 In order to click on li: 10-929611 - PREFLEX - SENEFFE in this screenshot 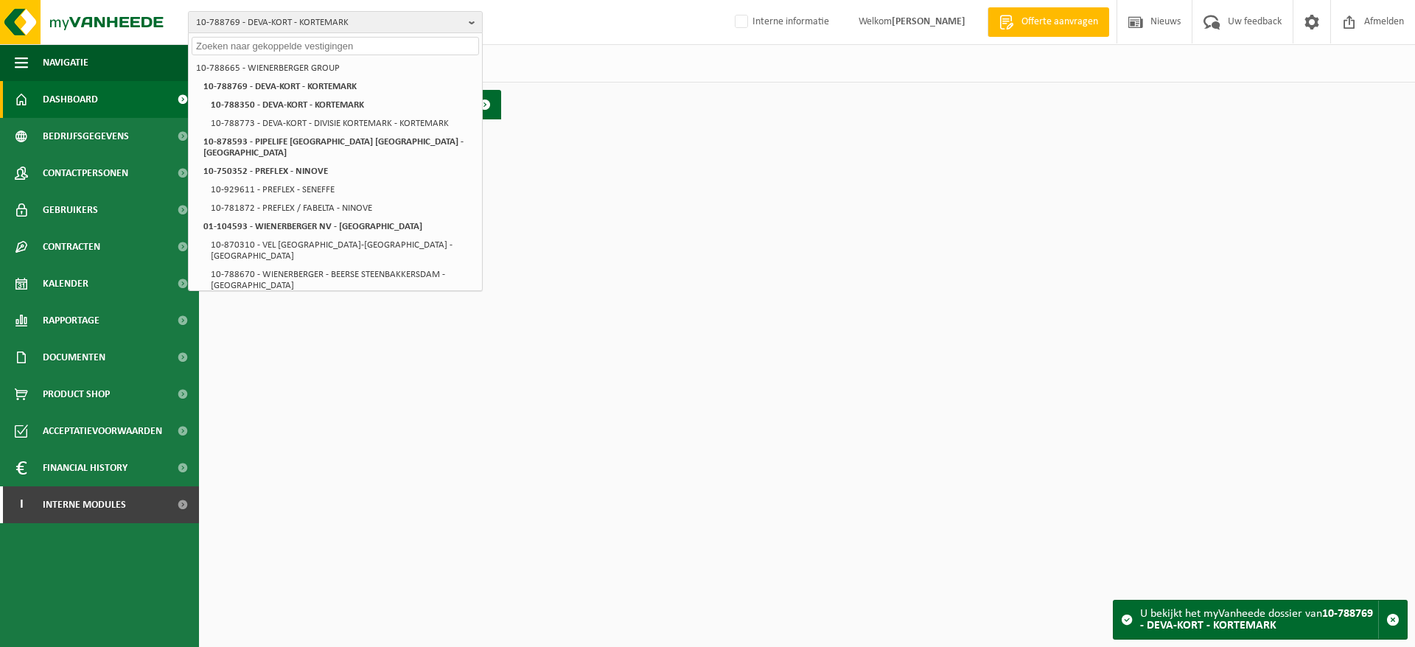, I will do `click(343, 189)`.